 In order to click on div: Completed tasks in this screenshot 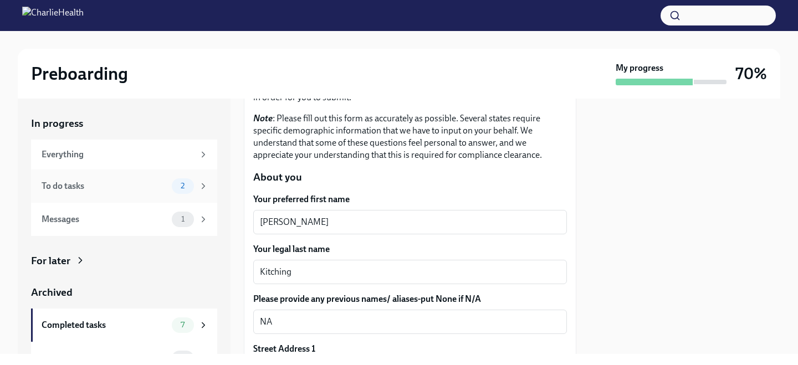, I will do `click(104, 325)`.